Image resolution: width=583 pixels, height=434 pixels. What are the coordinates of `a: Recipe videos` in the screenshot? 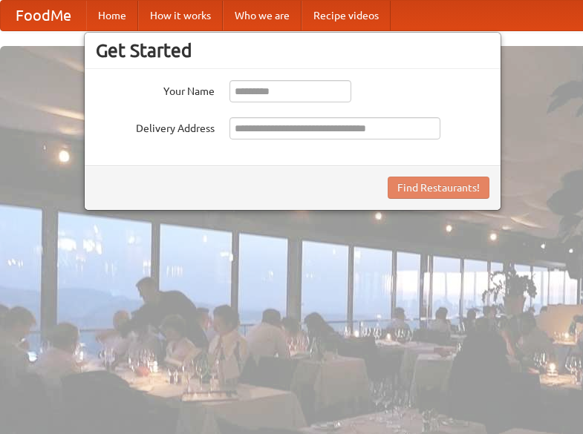 It's located at (346, 16).